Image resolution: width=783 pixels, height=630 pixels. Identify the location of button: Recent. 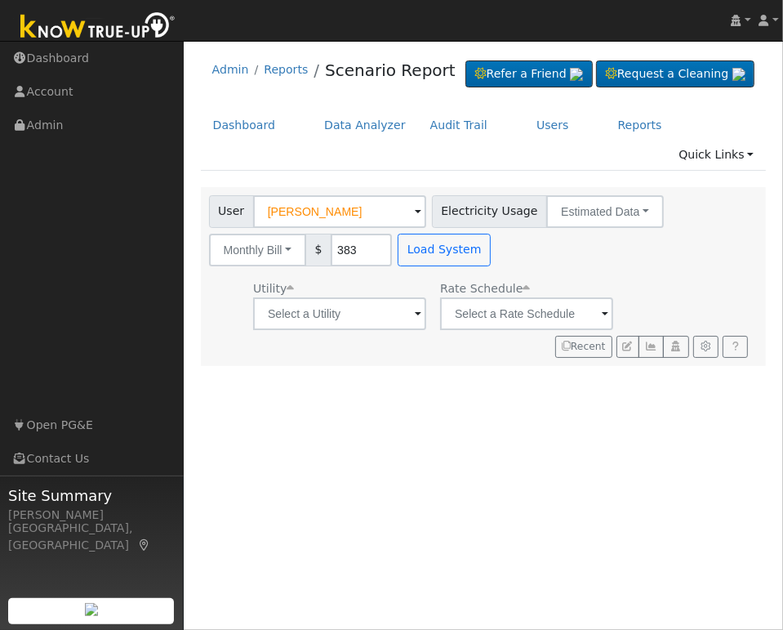
(584, 347).